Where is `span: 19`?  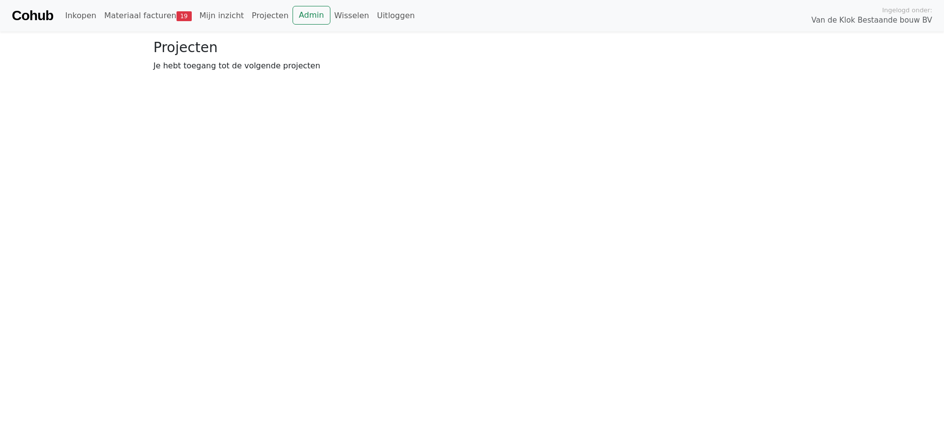 span: 19 is located at coordinates (184, 16).